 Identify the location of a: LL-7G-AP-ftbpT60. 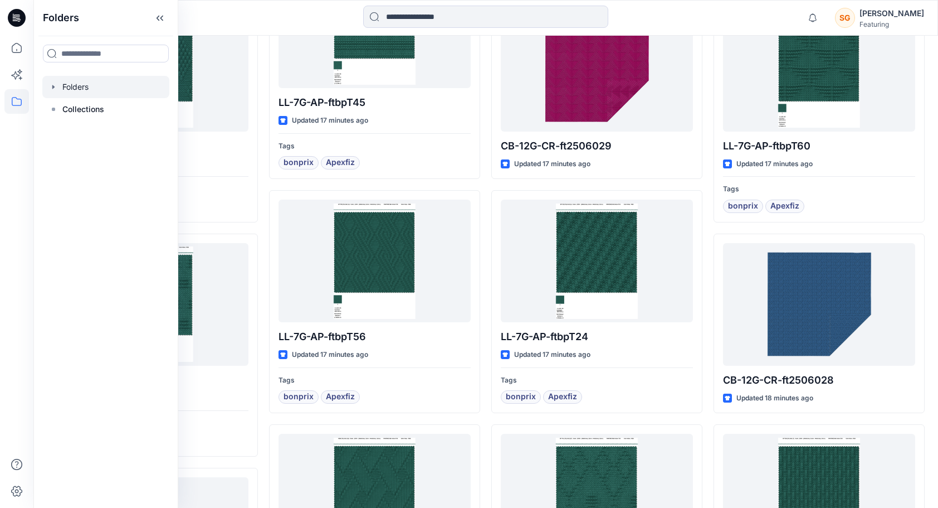
(819, 70).